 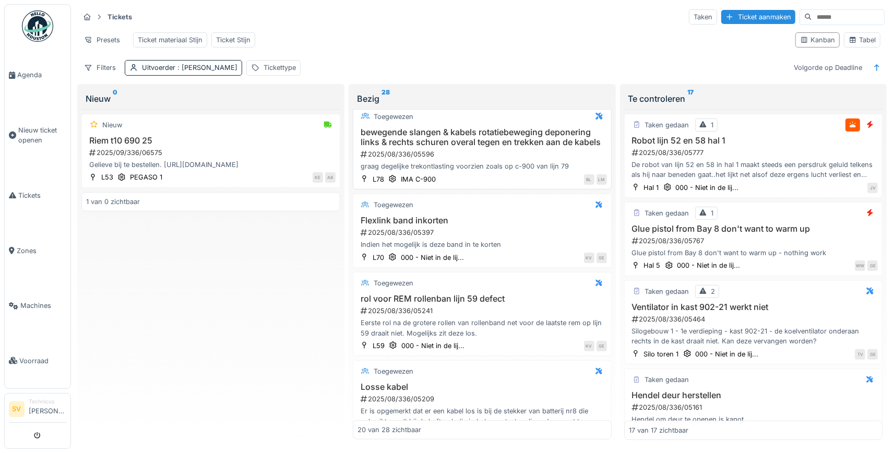 What do you see at coordinates (691, 99) in the screenshot?
I see `sup: 17` at bounding box center [691, 99].